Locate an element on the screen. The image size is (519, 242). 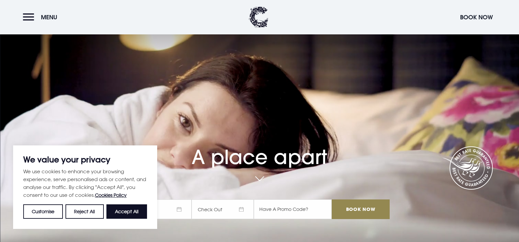
p: We use cookies to enhance your browsing experience, serve personalised ads or content, and analys... is located at coordinates (85, 183).